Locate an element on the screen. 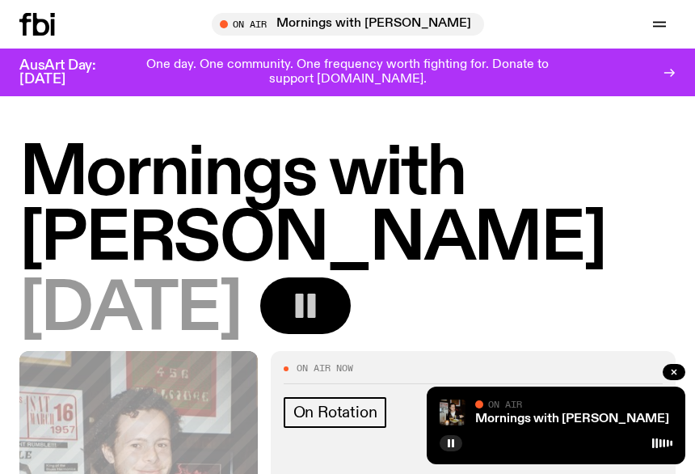 This screenshot has width=695, height=474. span: On Air is located at coordinates (505, 403).